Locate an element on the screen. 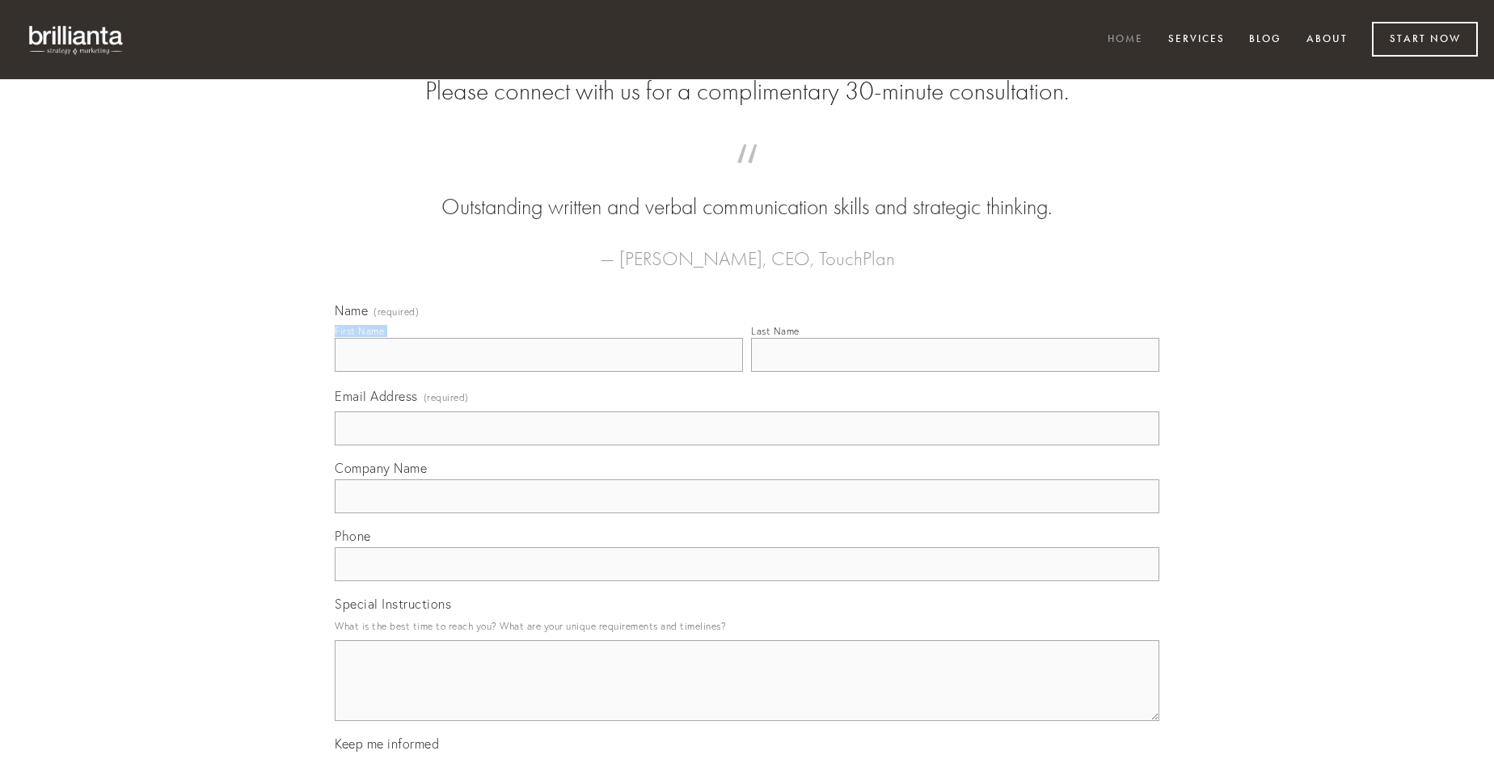  a: Services is located at coordinates (1197, 40).